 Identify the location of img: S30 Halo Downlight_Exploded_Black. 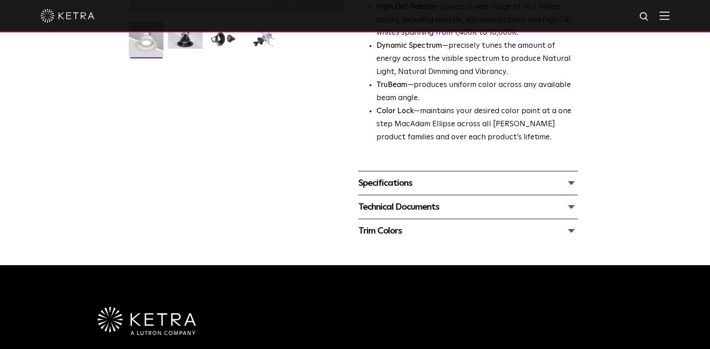
(264, 42).